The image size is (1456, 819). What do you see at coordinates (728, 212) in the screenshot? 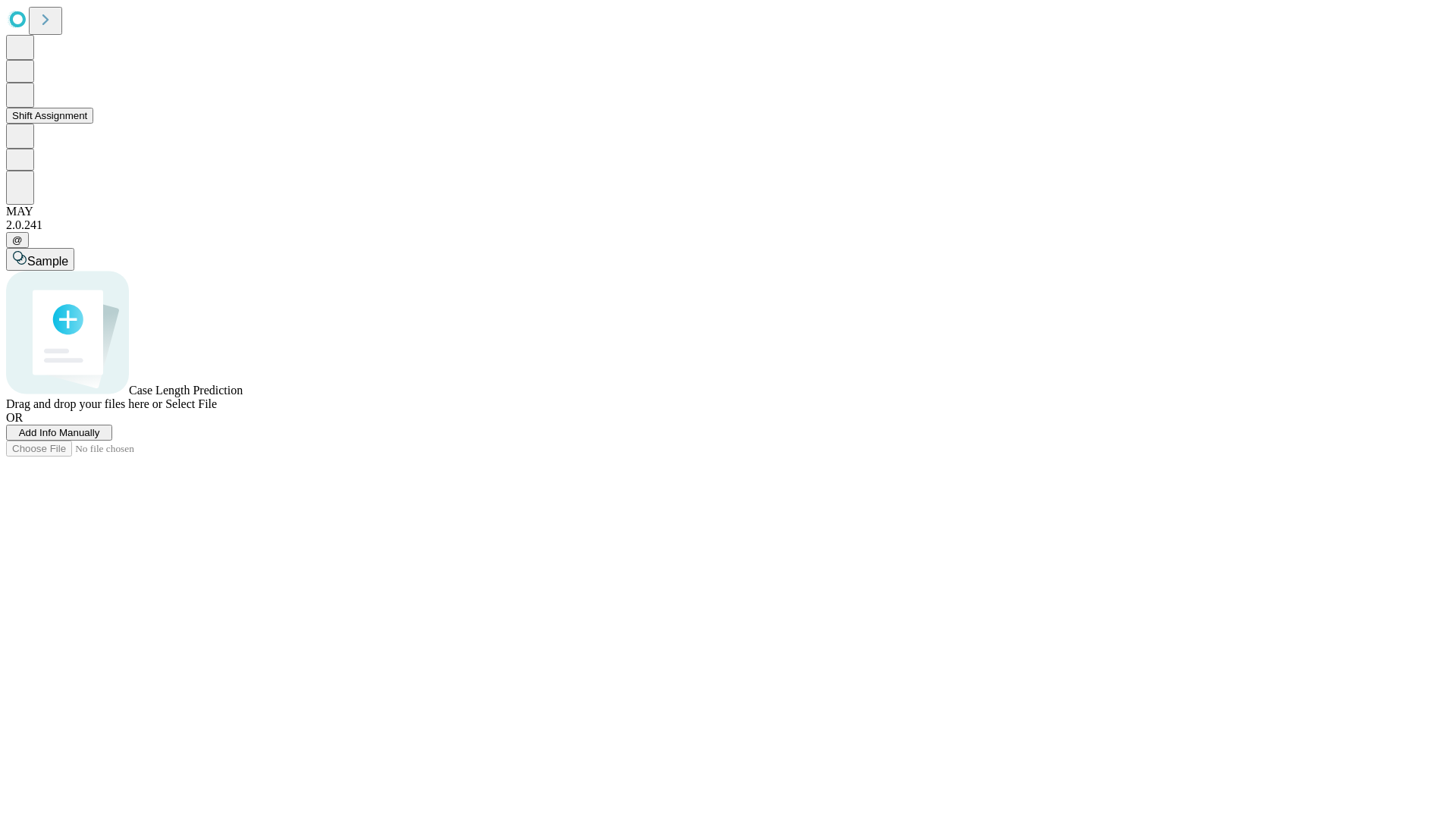
I see `div: MAY` at bounding box center [728, 212].